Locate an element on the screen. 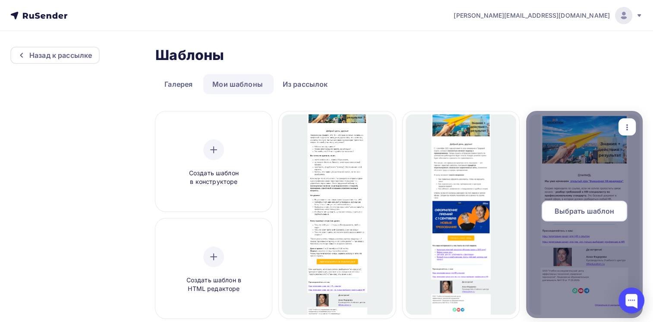 The image size is (653, 322). h2: Шаблоны is located at coordinates (189, 55).